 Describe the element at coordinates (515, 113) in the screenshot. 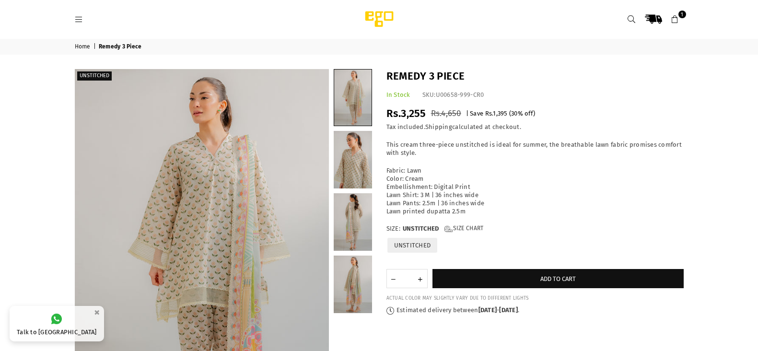

I see `span: 30` at that location.